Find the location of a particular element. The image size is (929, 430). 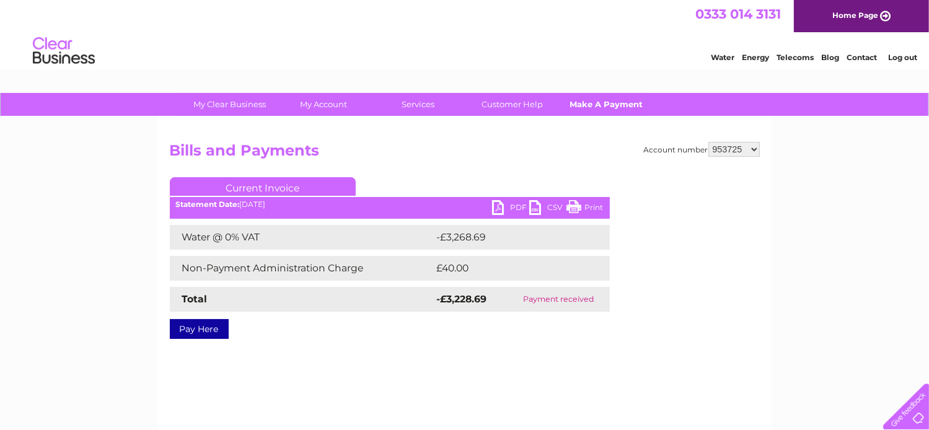

td: Payment received is located at coordinates (559, 299).